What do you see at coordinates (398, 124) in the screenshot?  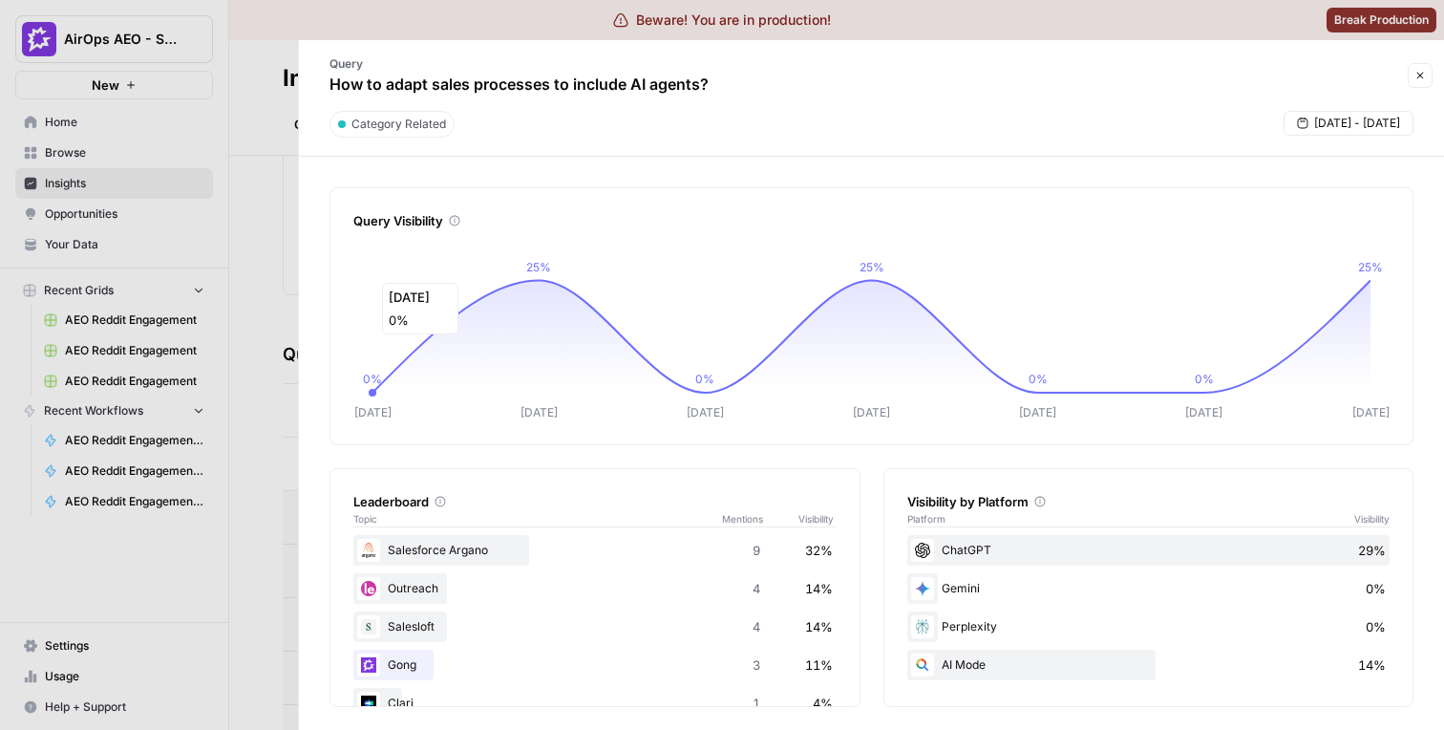 I see `span: Category Related` at bounding box center [398, 124].